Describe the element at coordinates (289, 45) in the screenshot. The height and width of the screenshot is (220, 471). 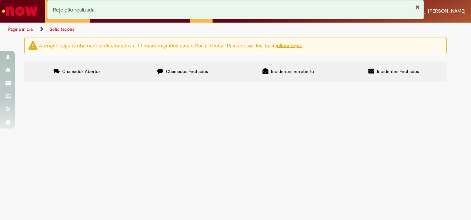
I see `a: clicar aqui.` at that location.